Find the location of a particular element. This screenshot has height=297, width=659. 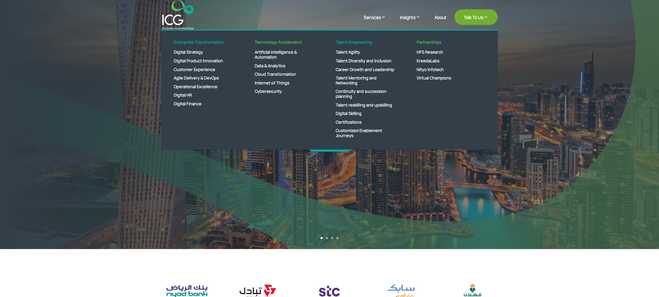

a: Partnerships is located at coordinates (446, 44).